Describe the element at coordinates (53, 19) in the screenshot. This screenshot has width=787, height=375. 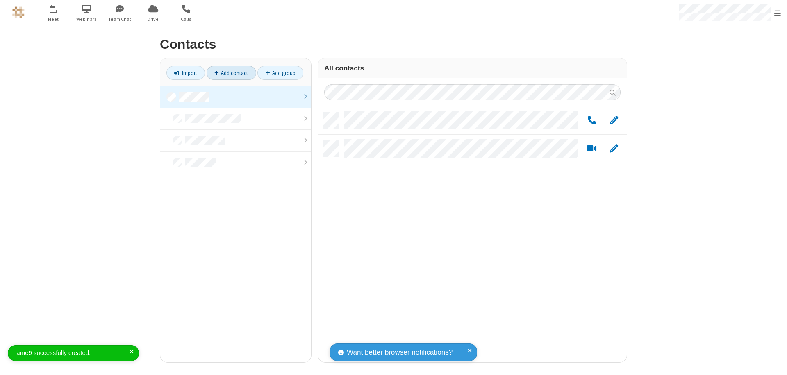
I see `span: Meet` at that location.